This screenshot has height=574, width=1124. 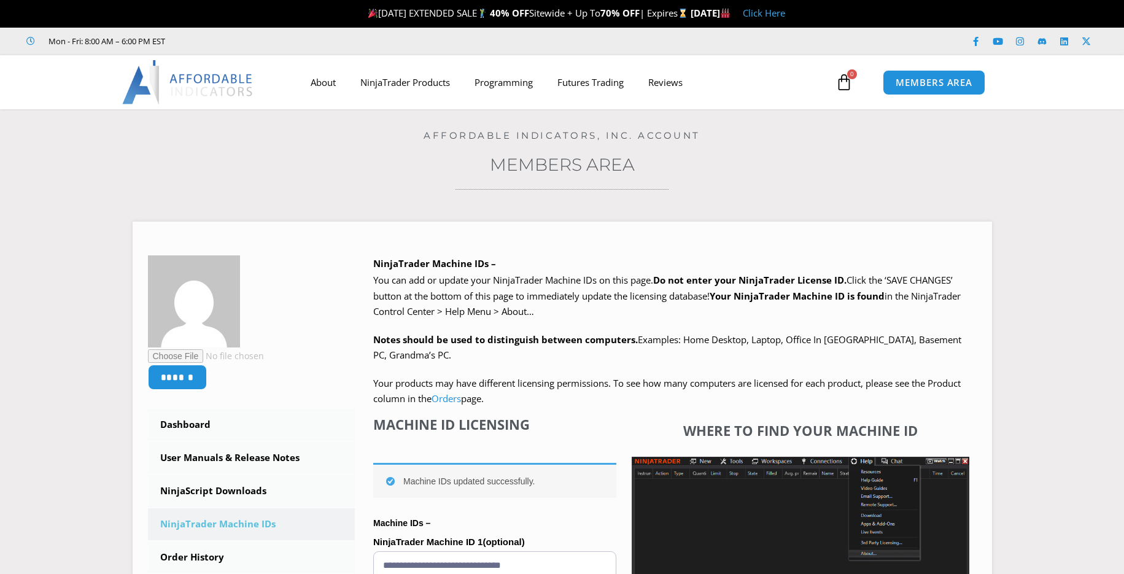 I want to click on h4: Machine ID Licensing, so click(x=495, y=424).